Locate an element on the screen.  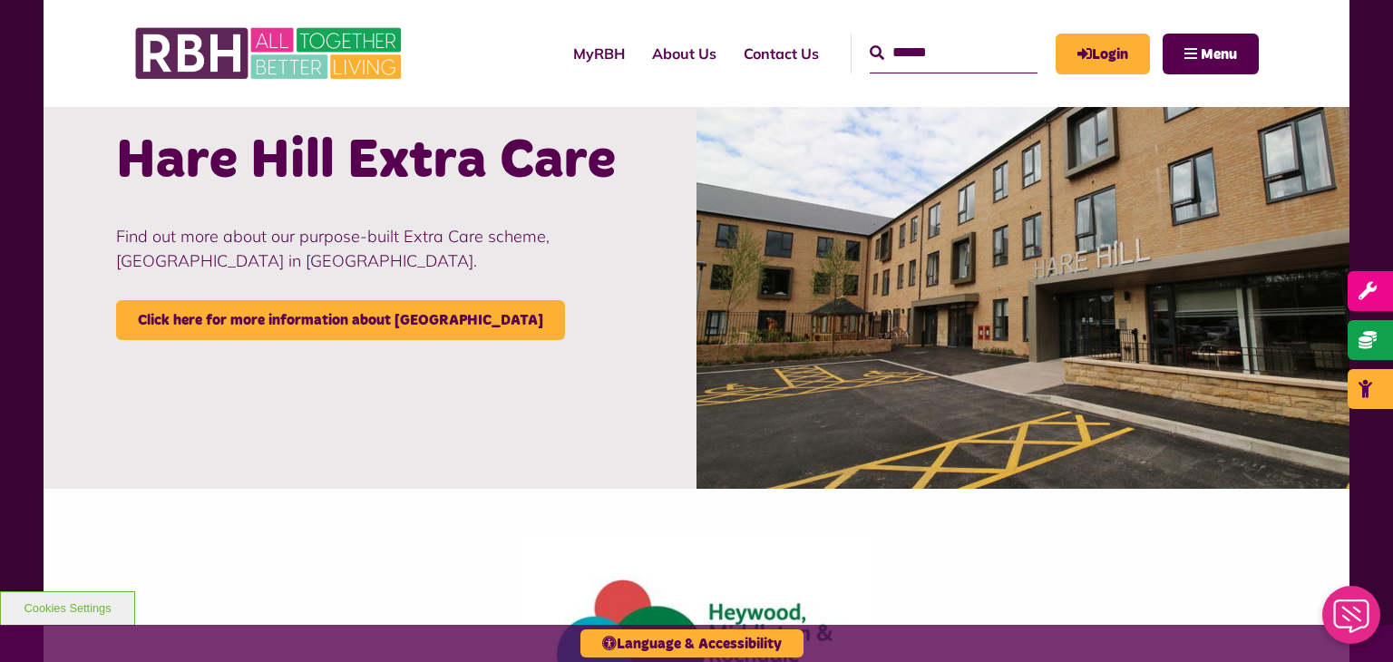
a: Contact Us is located at coordinates (781, 54).